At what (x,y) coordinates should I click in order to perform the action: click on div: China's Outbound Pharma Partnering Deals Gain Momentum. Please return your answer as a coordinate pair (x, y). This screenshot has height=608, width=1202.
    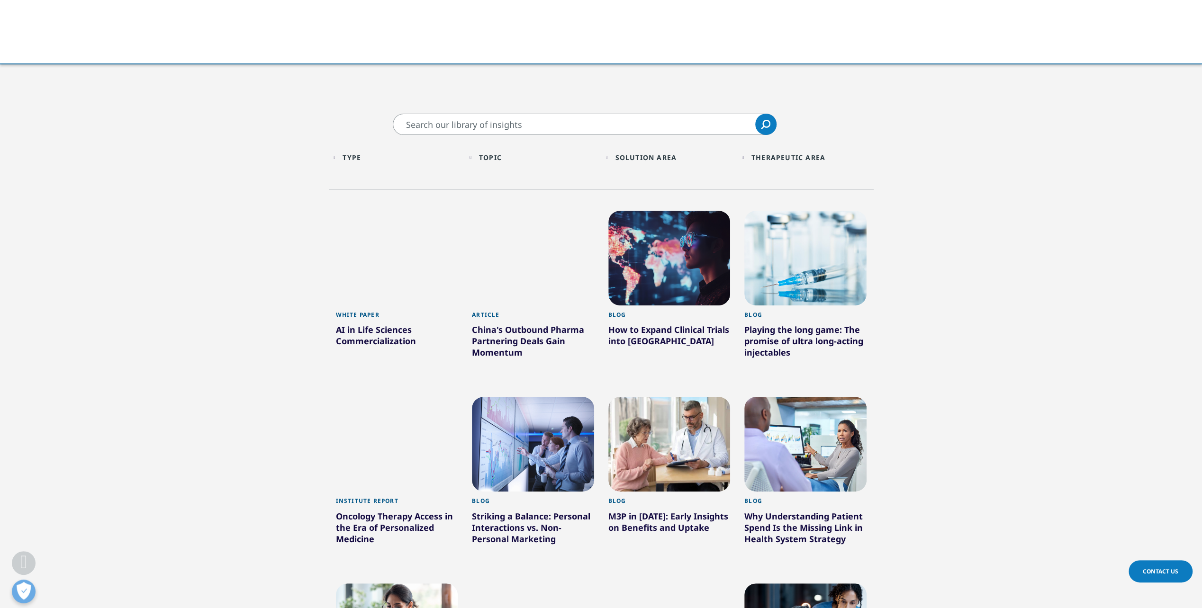
    Looking at the image, I should click on (533, 343).